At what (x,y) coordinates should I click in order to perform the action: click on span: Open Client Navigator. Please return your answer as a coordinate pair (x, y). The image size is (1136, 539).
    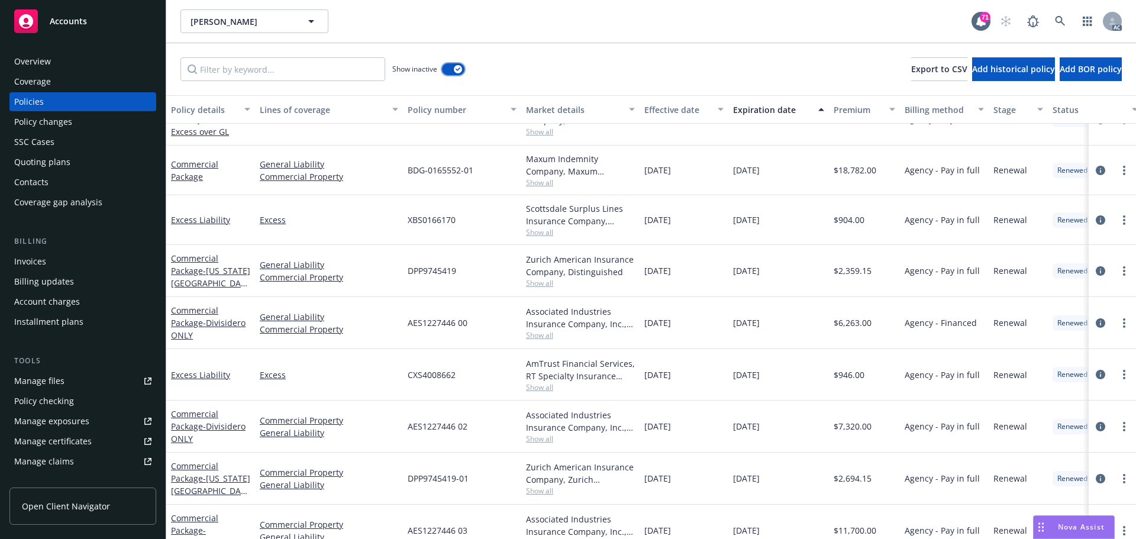
    Looking at the image, I should click on (66, 506).